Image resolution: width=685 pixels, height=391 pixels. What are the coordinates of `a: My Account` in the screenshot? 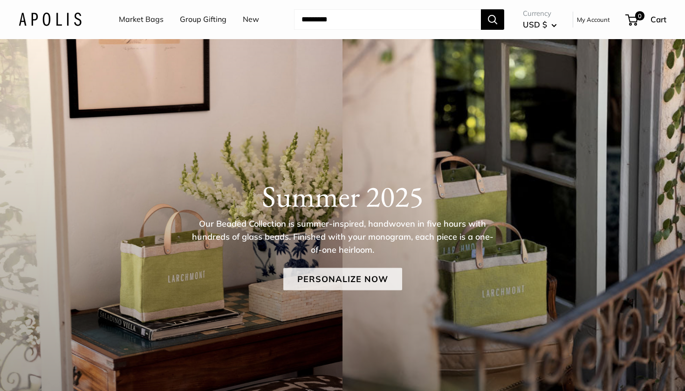 It's located at (593, 20).